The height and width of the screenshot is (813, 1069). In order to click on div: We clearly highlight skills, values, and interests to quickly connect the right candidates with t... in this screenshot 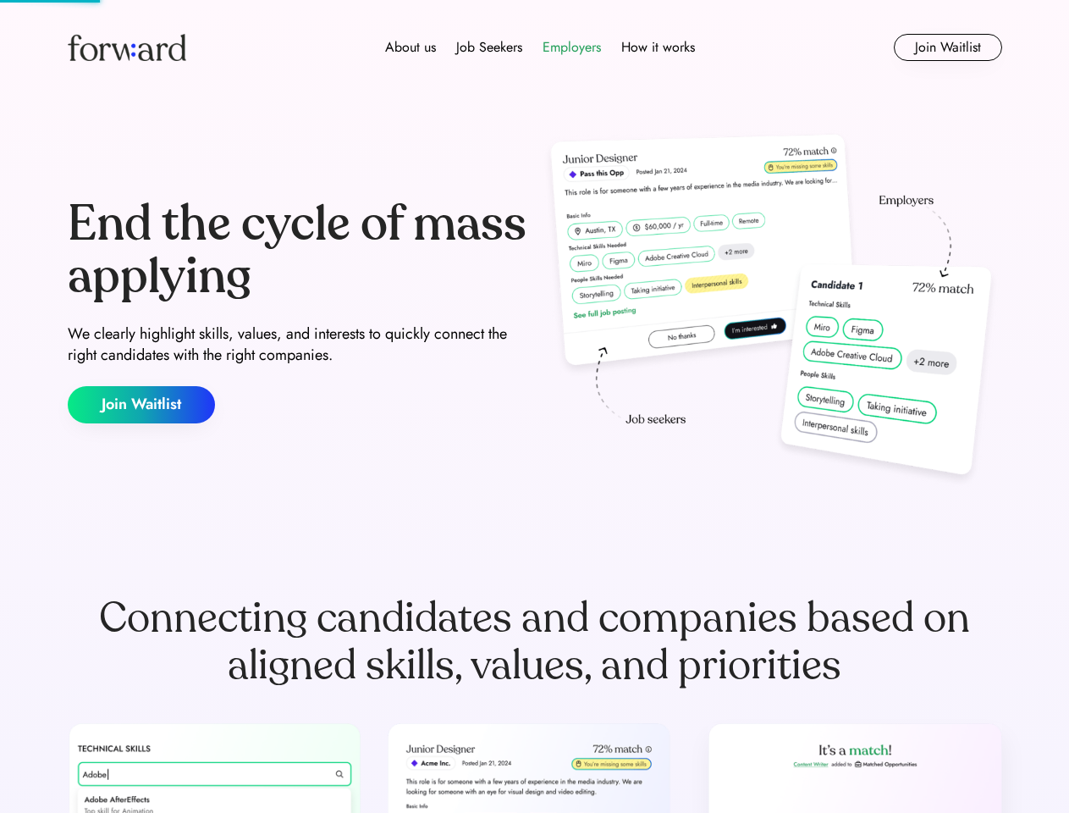, I will do `click(298, 345)`.